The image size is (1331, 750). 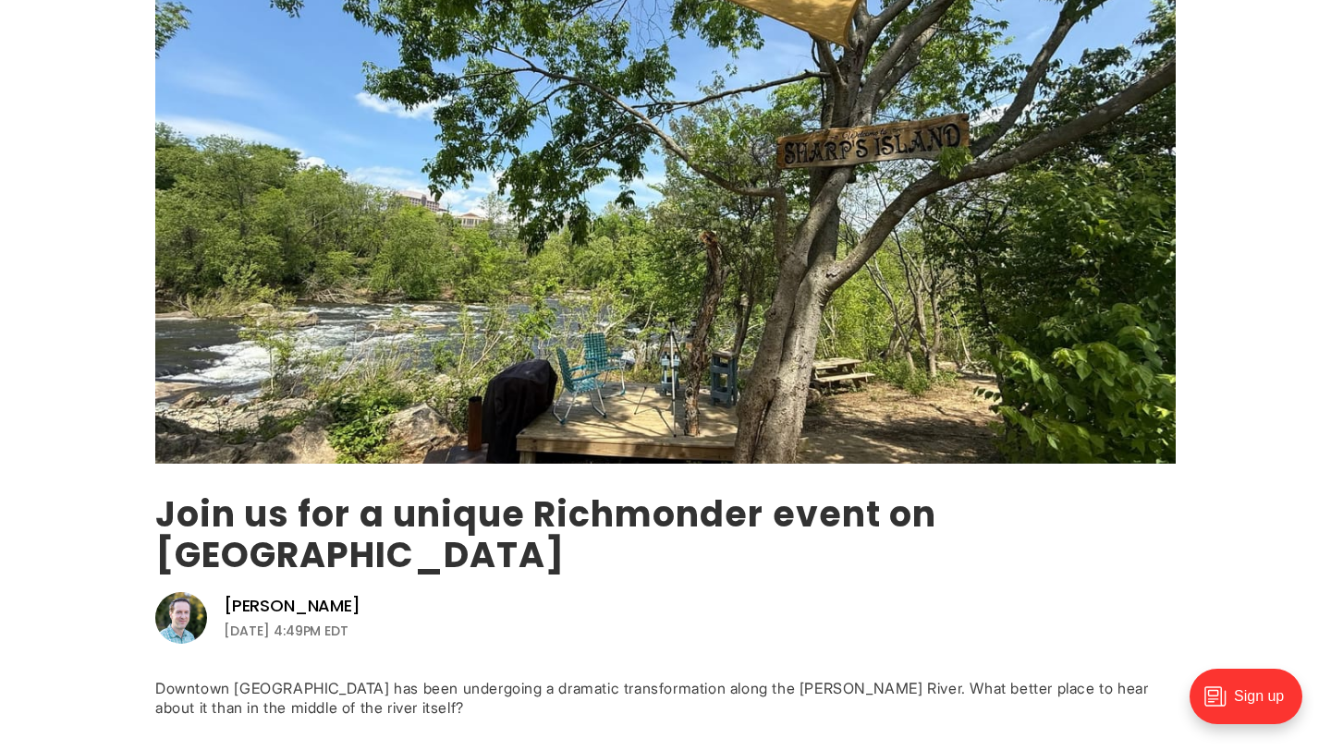 I want to click on img: Michael Phillips, so click(x=181, y=618).